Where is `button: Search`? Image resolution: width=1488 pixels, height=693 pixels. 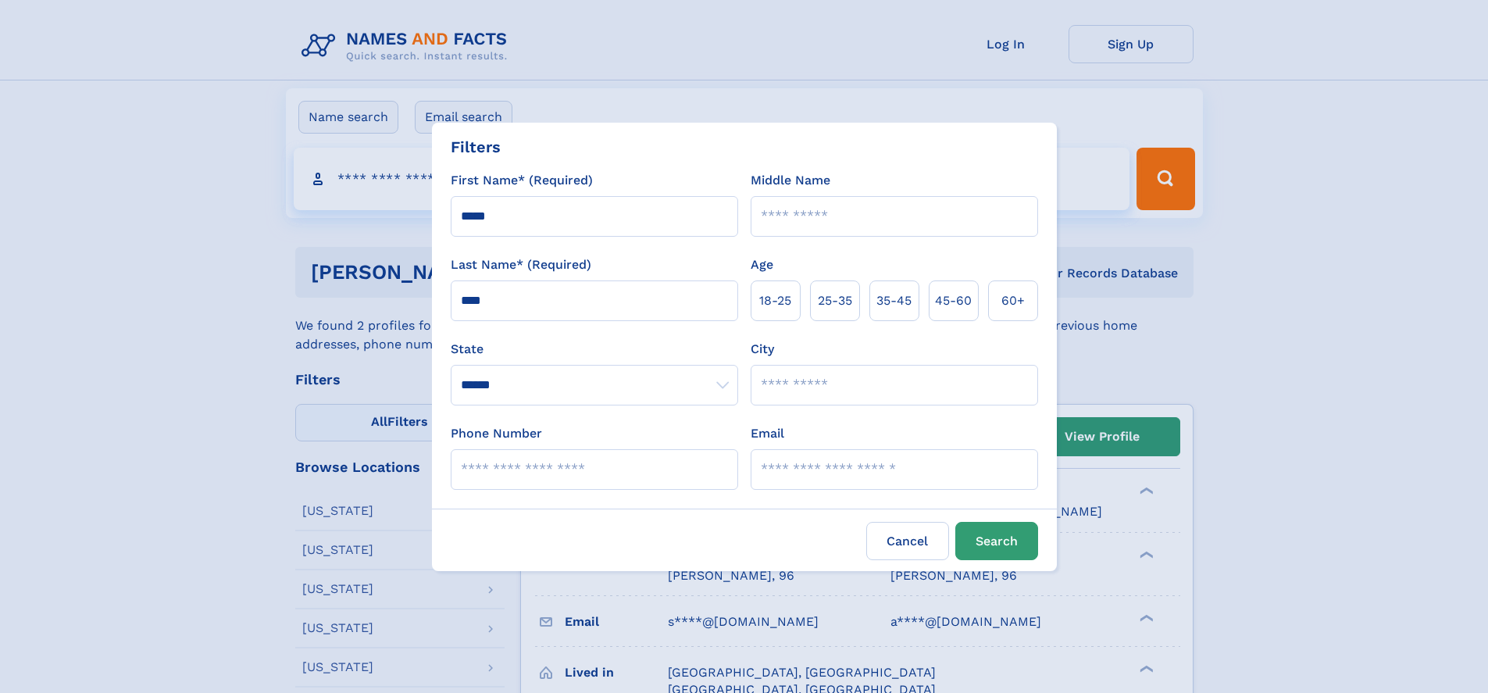
button: Search is located at coordinates (997, 541).